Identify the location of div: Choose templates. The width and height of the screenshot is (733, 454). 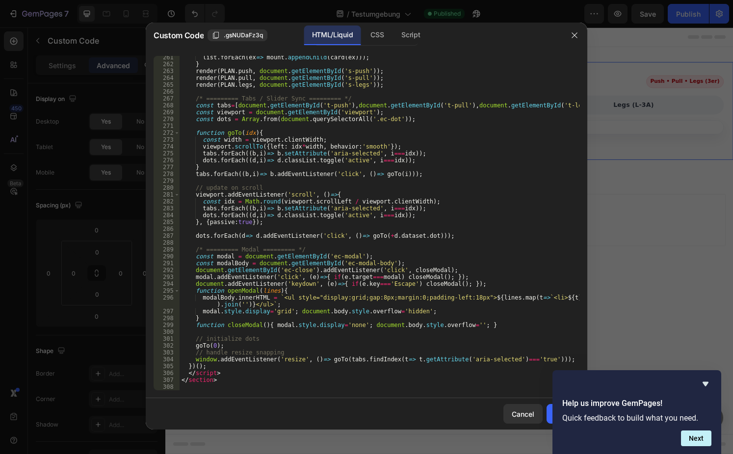
(218, 194).